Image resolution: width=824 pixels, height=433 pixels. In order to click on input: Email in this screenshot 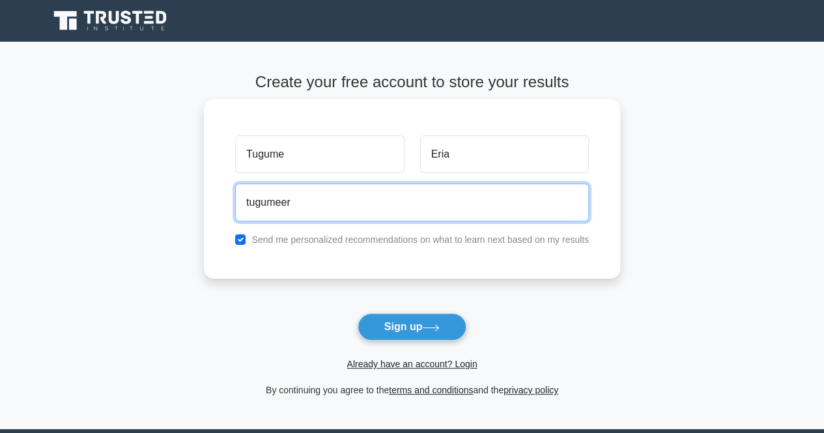, I will do `click(412, 203)`.